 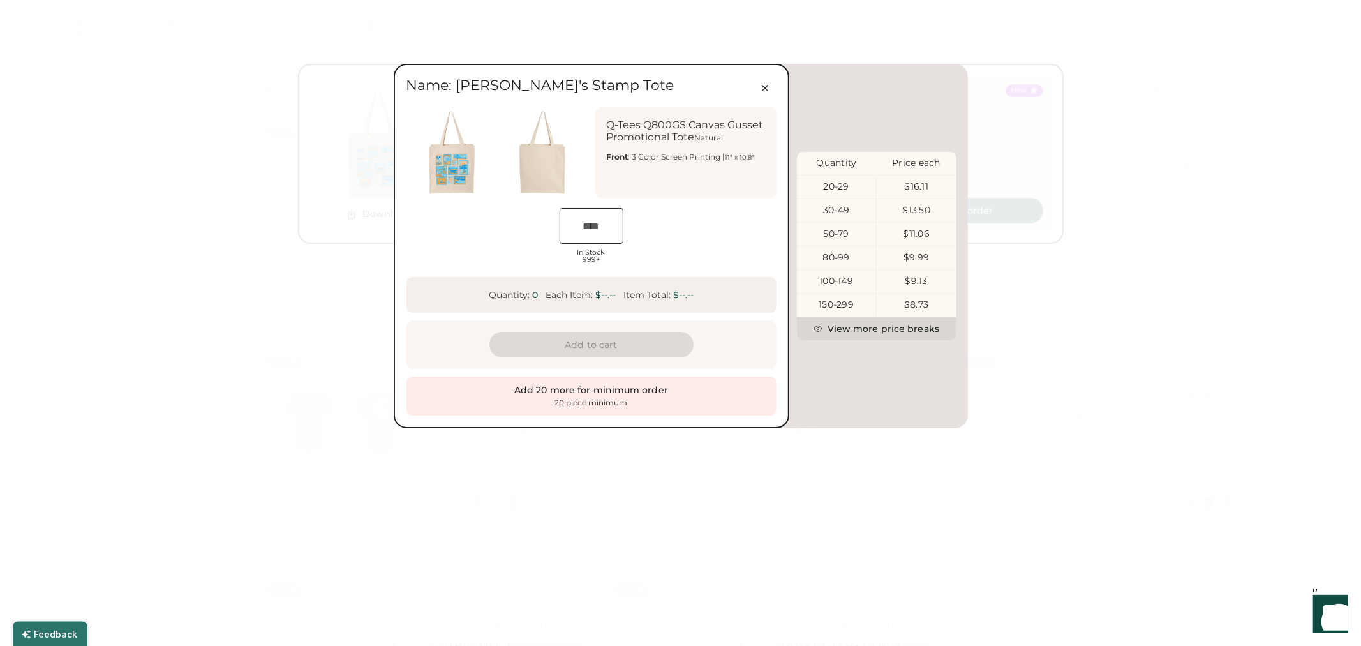 I want to click on div: Quantity:, so click(x=509, y=295).